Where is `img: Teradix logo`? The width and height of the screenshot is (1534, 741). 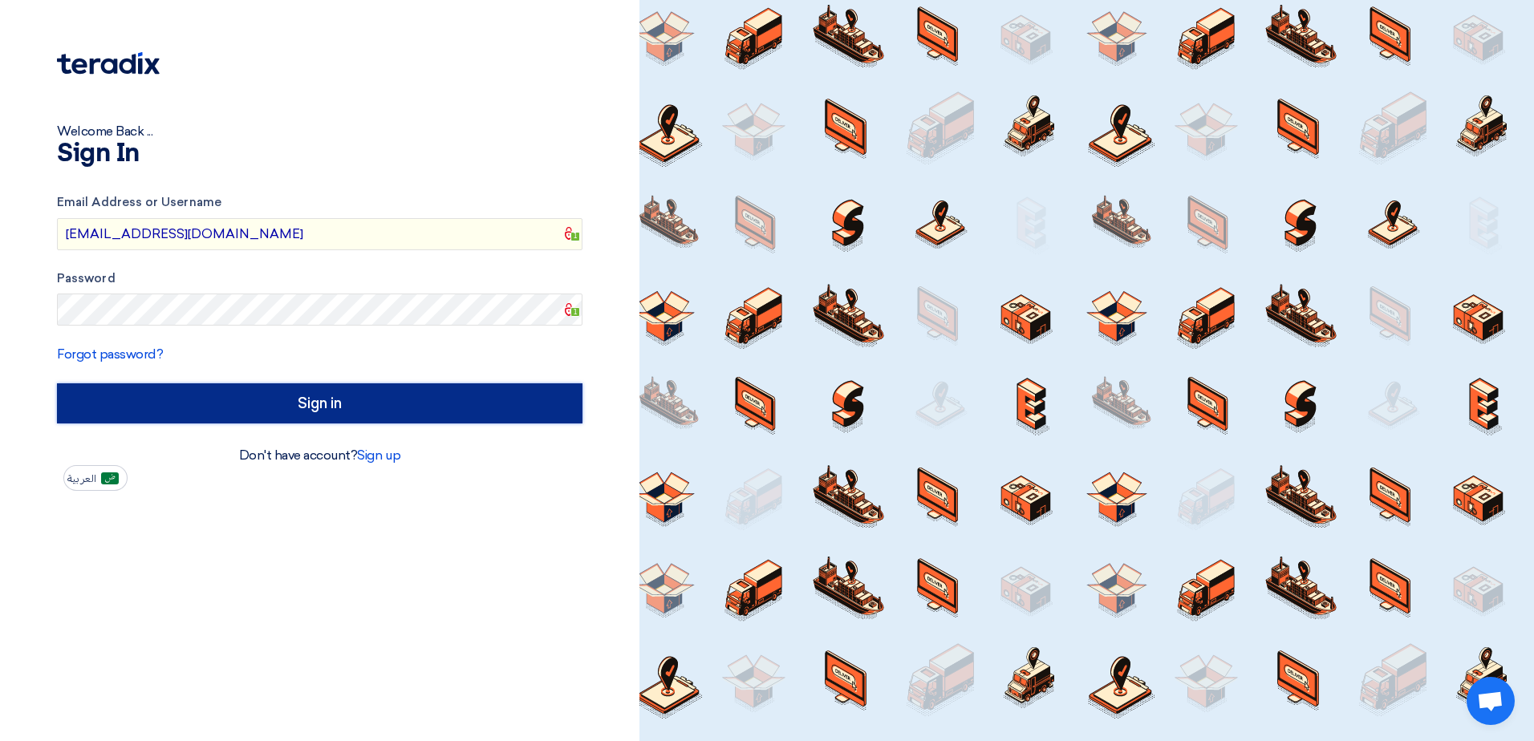 img: Teradix logo is located at coordinates (108, 63).